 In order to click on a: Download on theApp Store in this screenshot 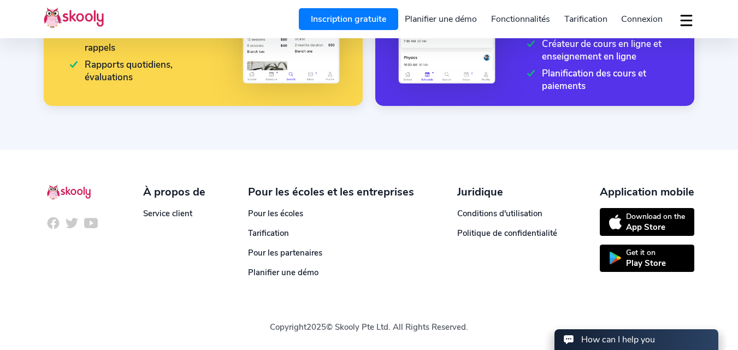, I will do `click(646, 222)`.